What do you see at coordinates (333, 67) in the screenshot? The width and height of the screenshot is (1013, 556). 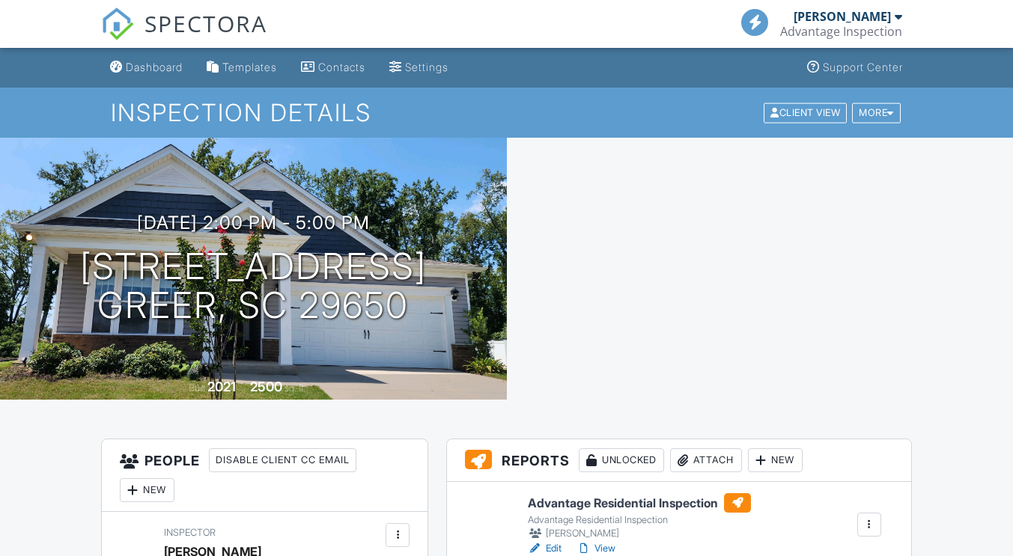 I see `a: Contacts` at bounding box center [333, 67].